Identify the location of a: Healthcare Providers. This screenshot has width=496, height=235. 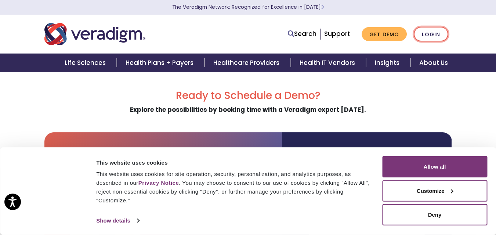
(248, 63).